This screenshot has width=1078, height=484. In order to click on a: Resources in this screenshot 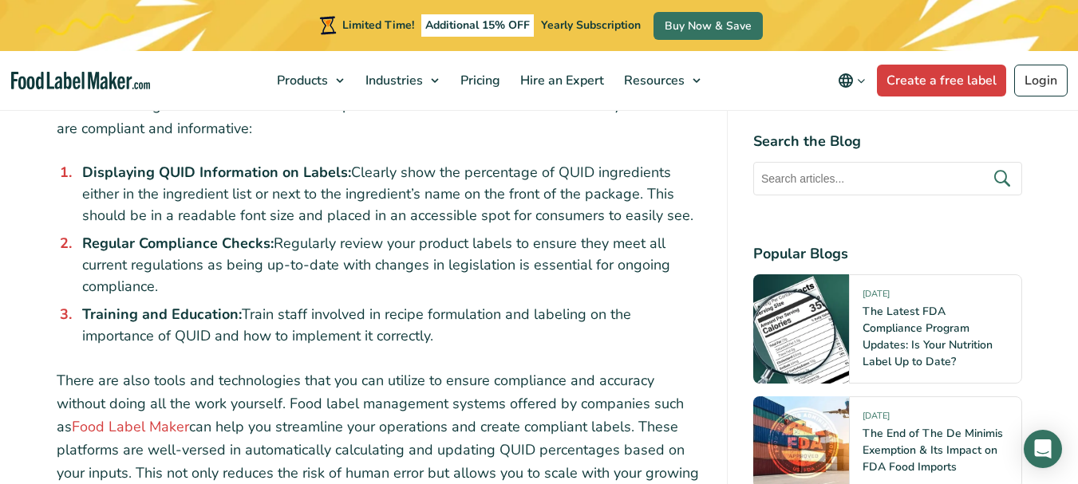, I will do `click(661, 81)`.